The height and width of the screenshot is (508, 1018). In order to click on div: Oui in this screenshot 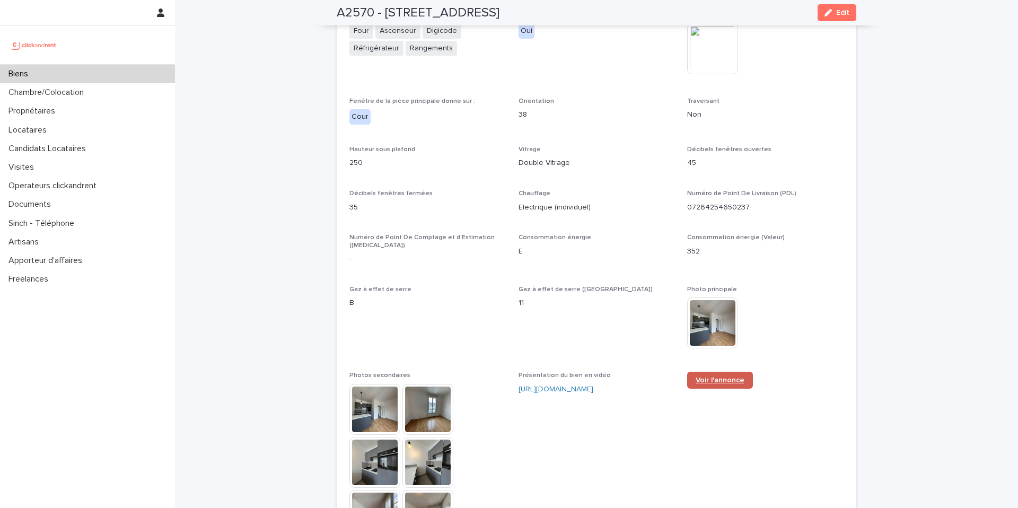, I will do `click(527, 31)`.